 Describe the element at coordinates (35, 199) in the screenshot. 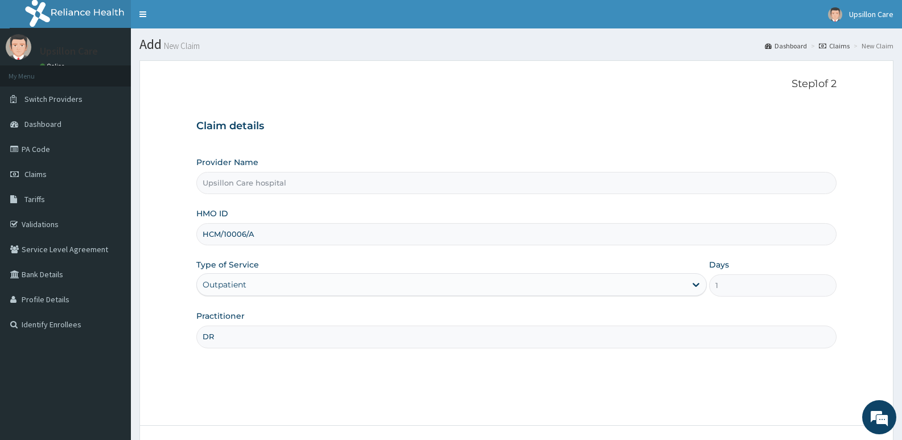

I see `span: Tariffs` at that location.